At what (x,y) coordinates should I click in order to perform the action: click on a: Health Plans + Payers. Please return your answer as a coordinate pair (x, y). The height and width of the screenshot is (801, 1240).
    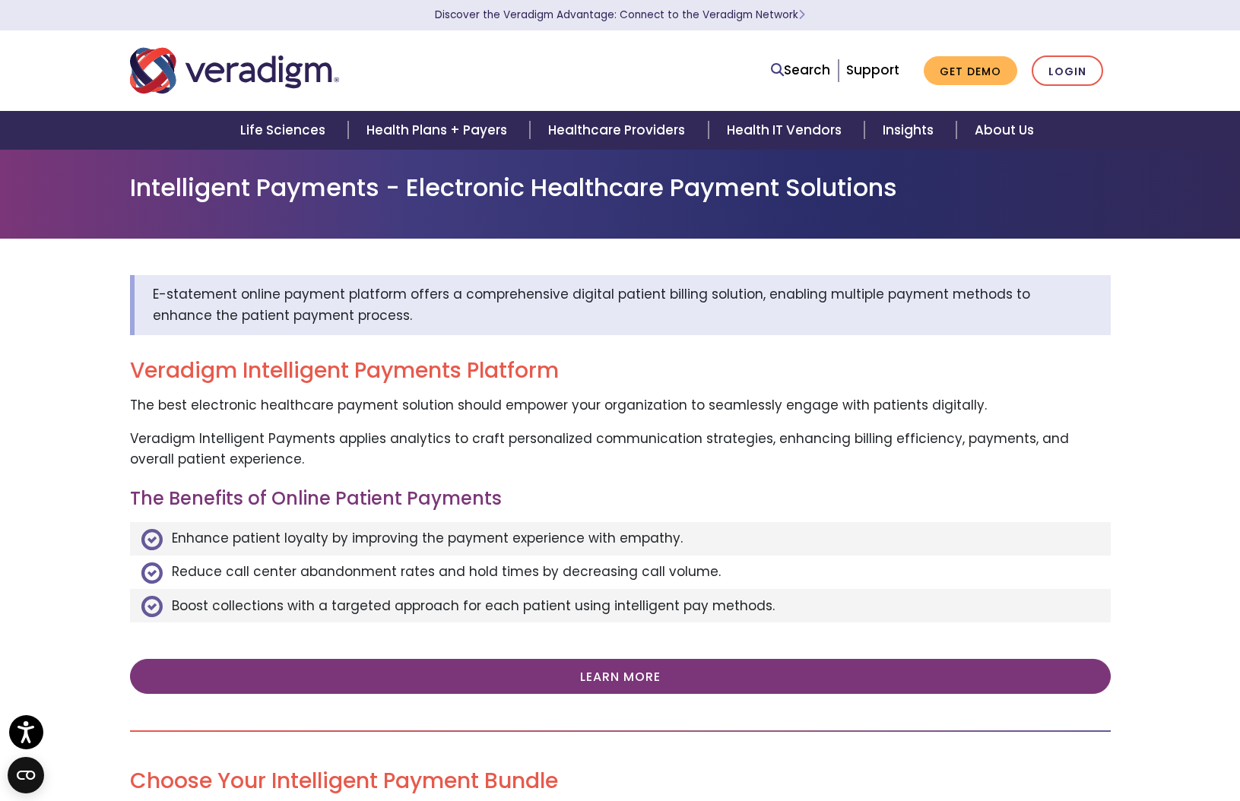
    Looking at the image, I should click on (439, 130).